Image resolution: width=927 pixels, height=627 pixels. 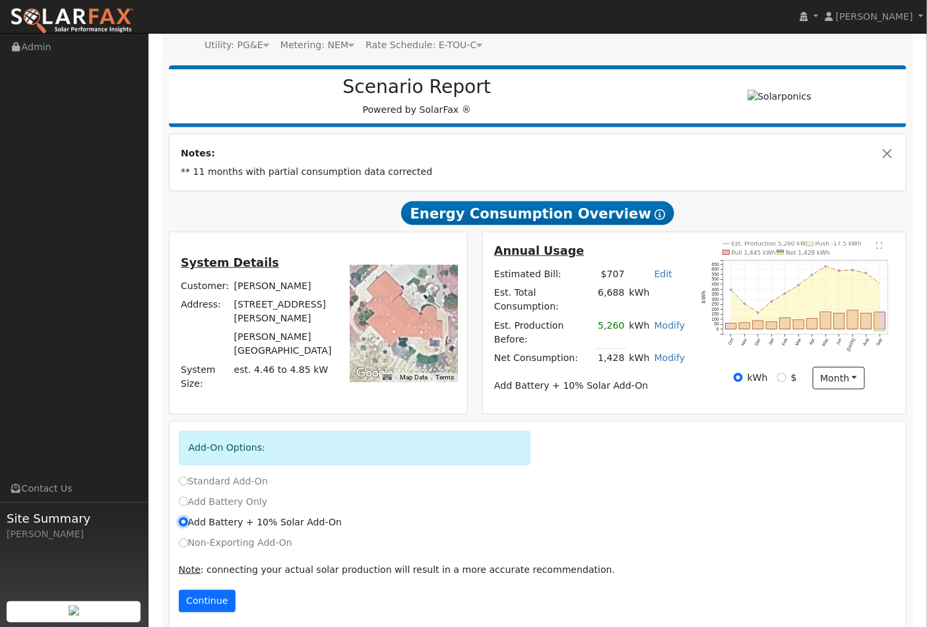 I want to click on td: Estimated Bill:, so click(x=544, y=275).